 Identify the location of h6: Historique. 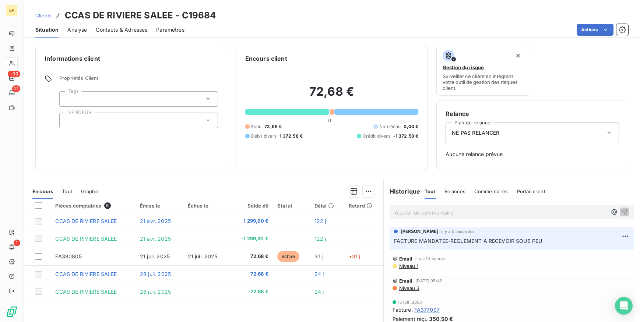
(402, 191).